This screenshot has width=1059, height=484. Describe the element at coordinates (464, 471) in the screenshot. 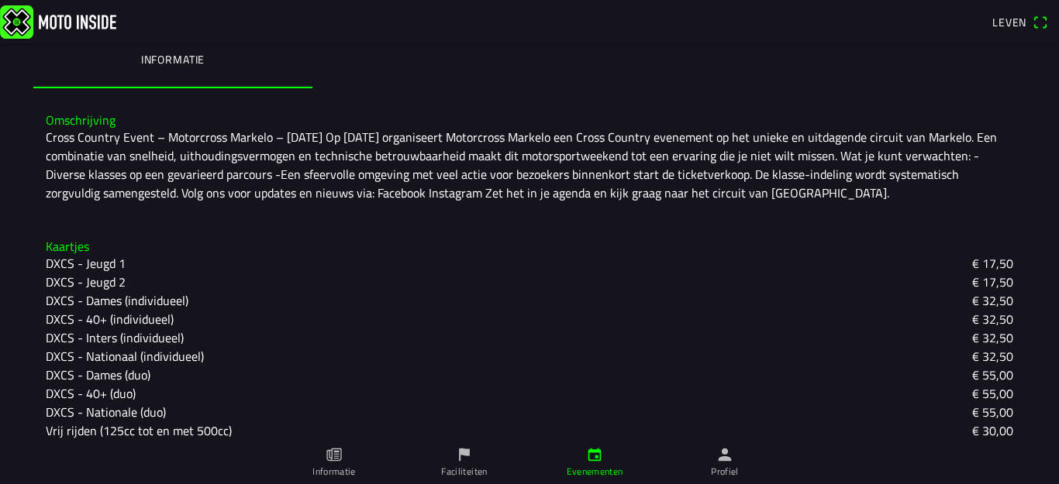

I see `font: Faciliteiten` at that location.